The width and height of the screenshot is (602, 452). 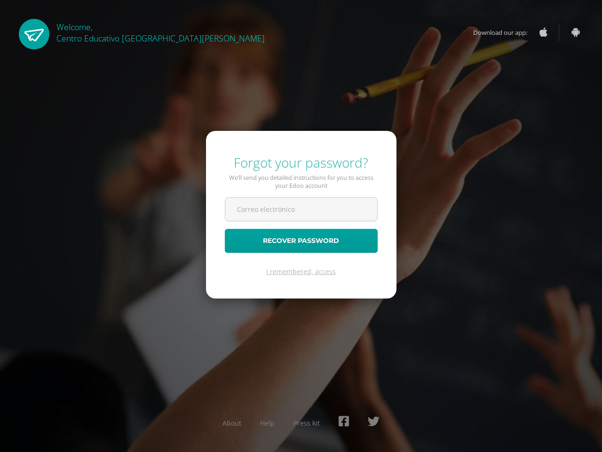 What do you see at coordinates (232, 422) in the screenshot?
I see `a: About` at bounding box center [232, 422].